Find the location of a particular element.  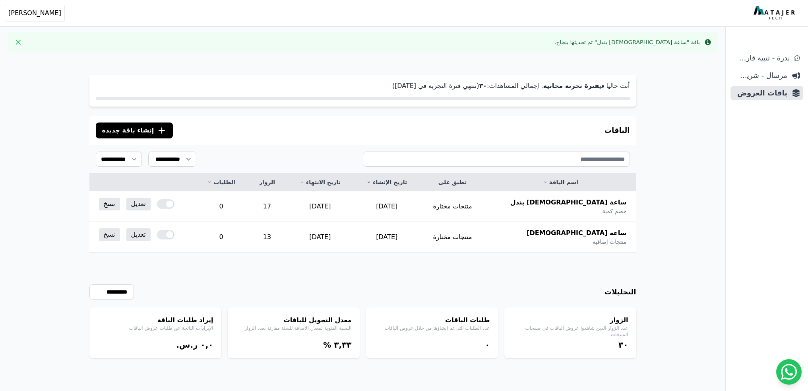

p: عدد الطلبات التي تم إنشاؤها من خلال عروض الباقات is located at coordinates (432, 328).